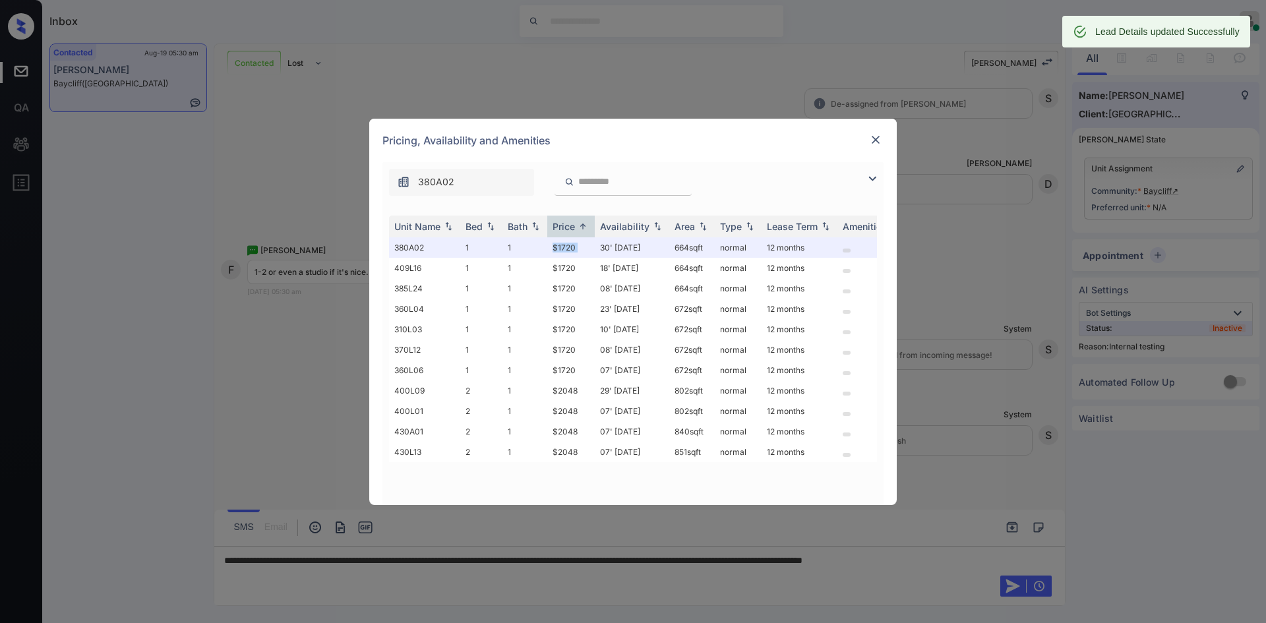 Image resolution: width=1266 pixels, height=623 pixels. Describe the element at coordinates (624, 226) in the screenshot. I see `div: Availability` at that location.